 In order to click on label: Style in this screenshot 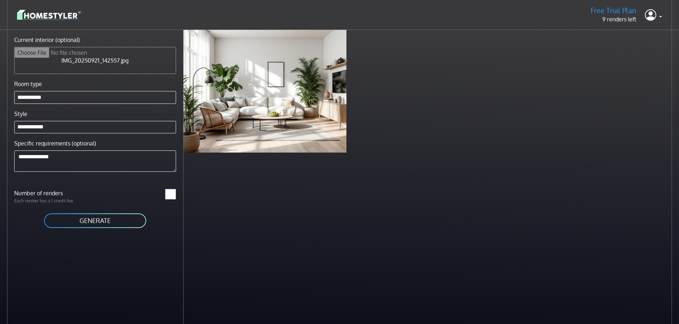, I will do `click(21, 114)`.